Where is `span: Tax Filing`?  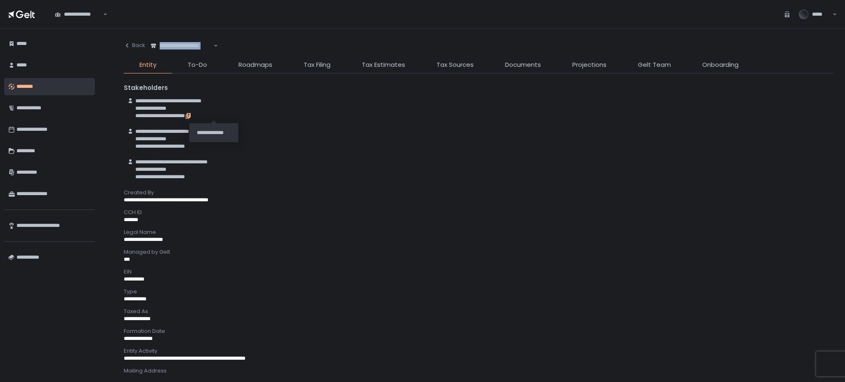
span: Tax Filing is located at coordinates (317, 65).